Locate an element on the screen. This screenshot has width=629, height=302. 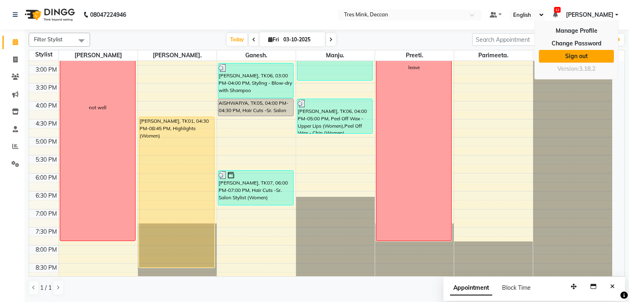
div: 3:30 PM is located at coordinates (46, 88).